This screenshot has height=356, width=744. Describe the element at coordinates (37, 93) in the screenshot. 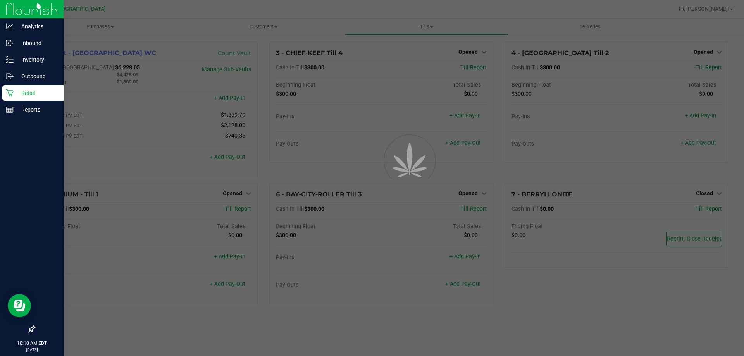

I see `p: Retail` at that location.